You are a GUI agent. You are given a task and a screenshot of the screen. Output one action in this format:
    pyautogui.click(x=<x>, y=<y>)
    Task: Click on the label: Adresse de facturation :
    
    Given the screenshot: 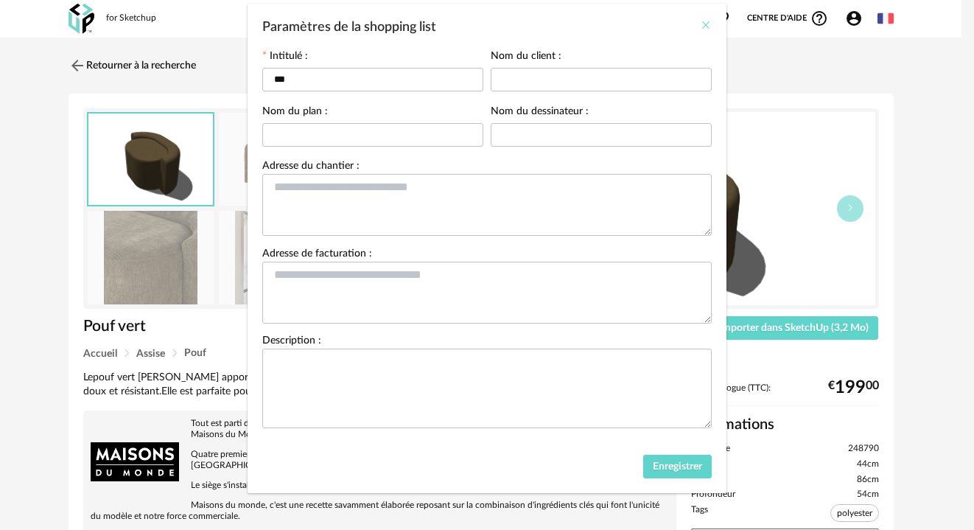 What is the action you would take?
    pyautogui.click(x=317, y=255)
    